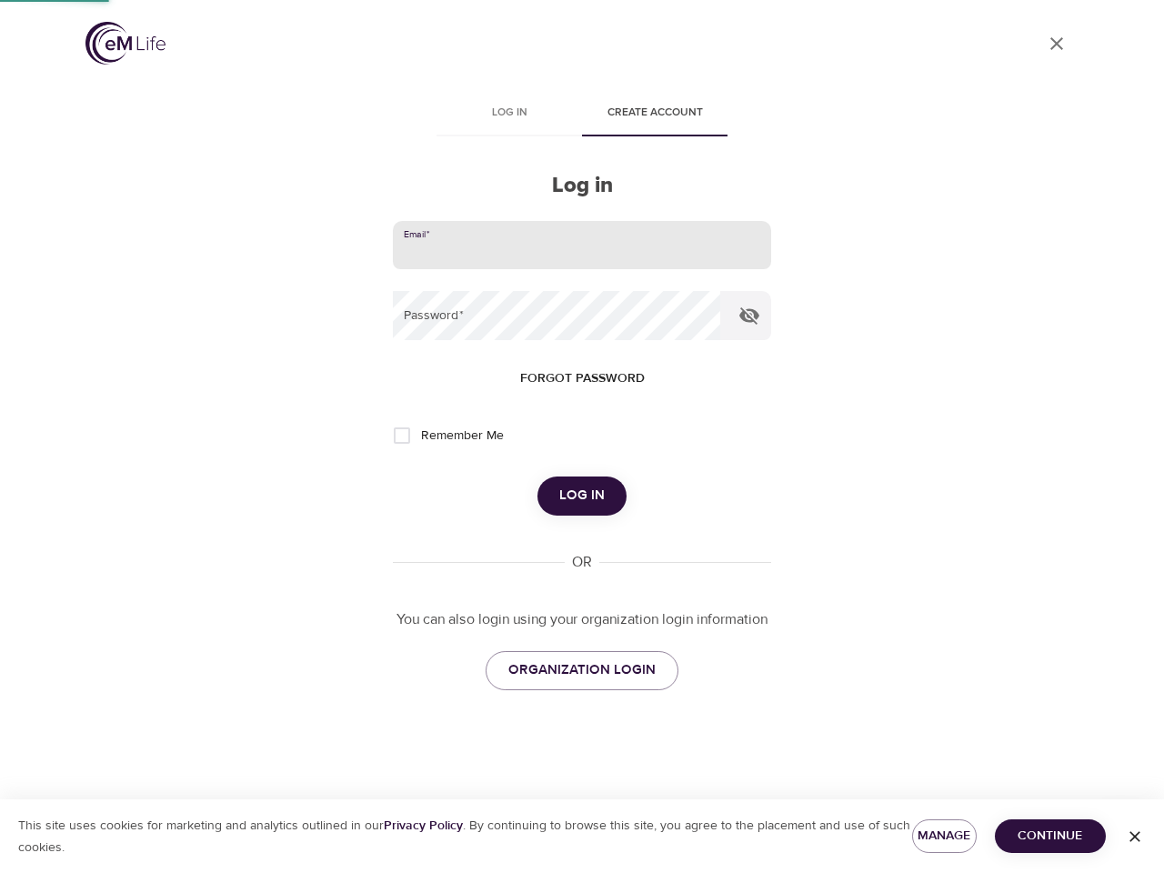 Image resolution: width=1164 pixels, height=873 pixels. Describe the element at coordinates (582, 115) in the screenshot. I see `div: disabled tabs example` at that location.